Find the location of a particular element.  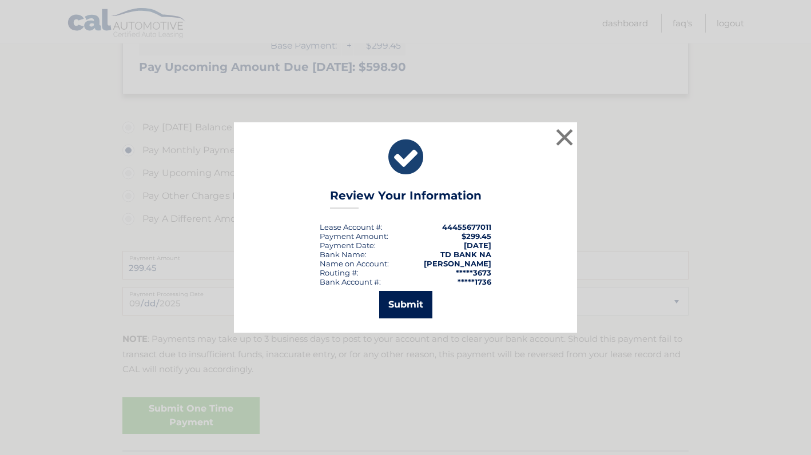

strong: TD BANK NA is located at coordinates (466, 255).